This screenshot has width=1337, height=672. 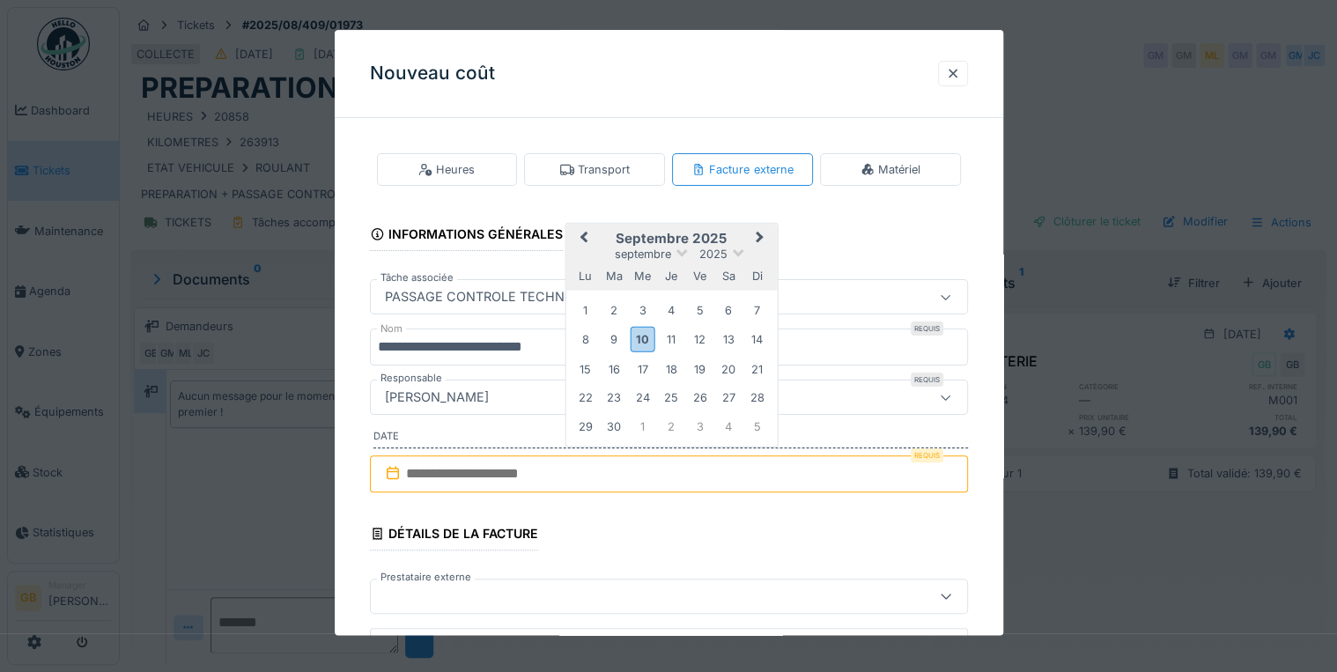 What do you see at coordinates (614, 426) in the screenshot?
I see `div: Choose mardi 30 septembre 2025` at bounding box center [614, 426].